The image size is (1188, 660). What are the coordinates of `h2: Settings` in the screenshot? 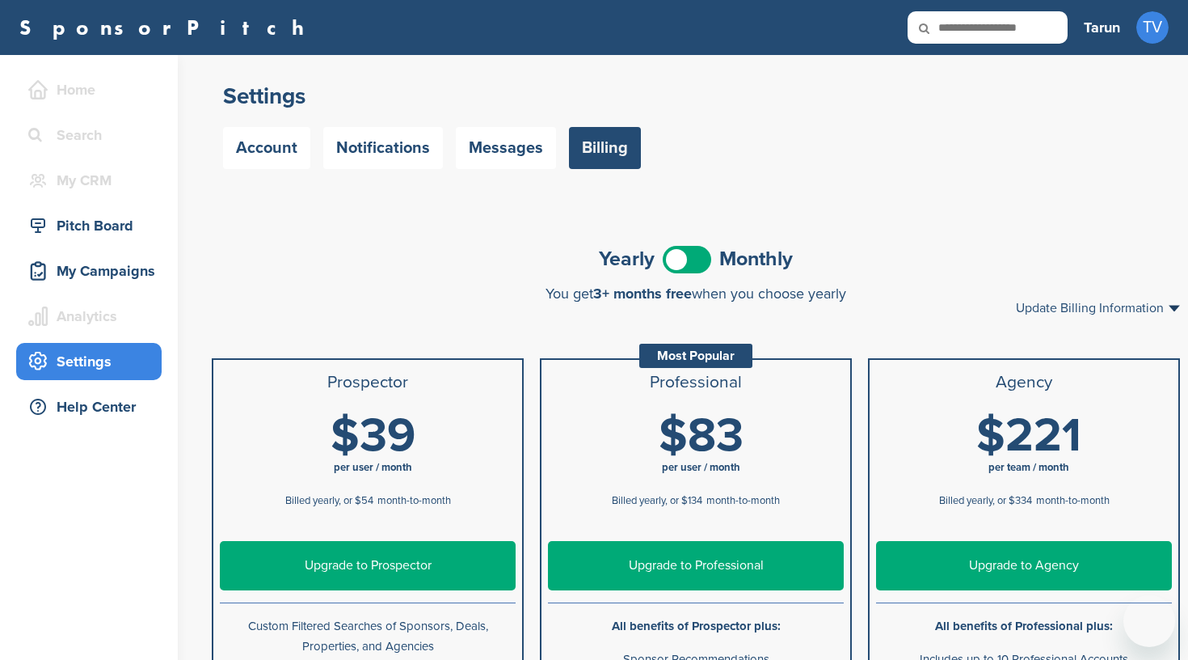 It's located at (696, 96).